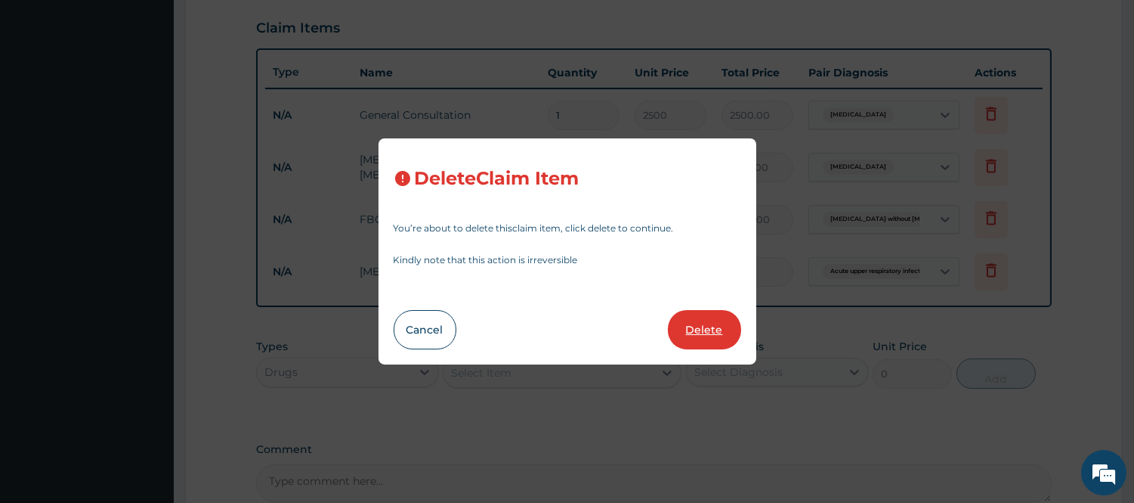  Describe the element at coordinates (568, 260) in the screenshot. I see `p: Kindly note that this action is irreversible` at that location.